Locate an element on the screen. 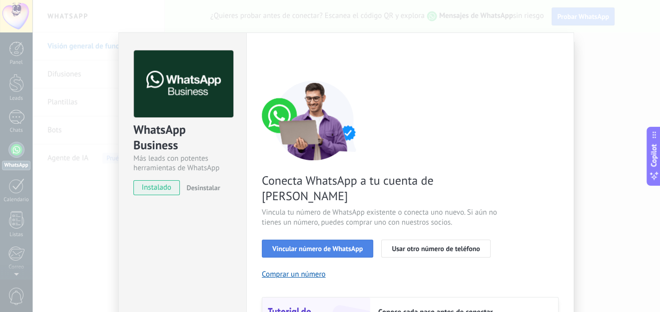 The width and height of the screenshot is (660, 312). img: logo_main.png is located at coordinates (183, 84).